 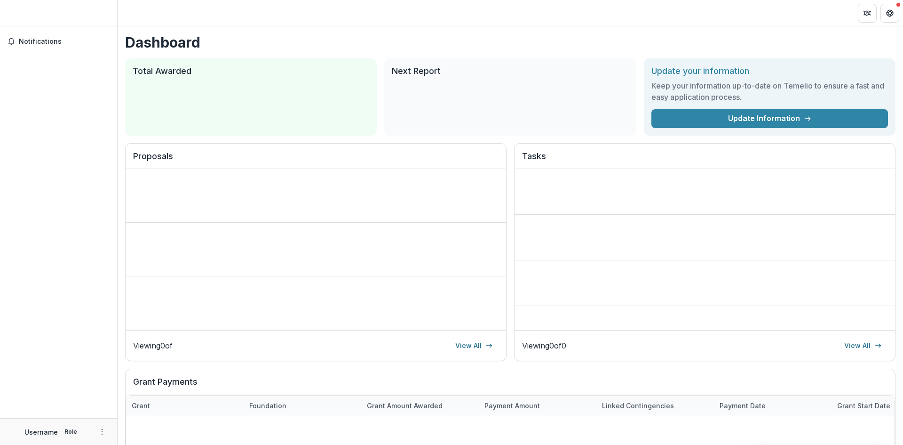 I want to click on p: Role, so click(x=71, y=431).